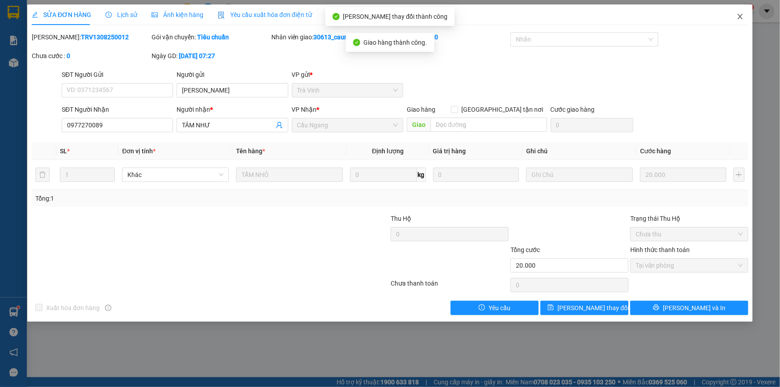 This screenshot has height=387, width=780. What do you see at coordinates (740, 17) in the screenshot?
I see `span: close` at bounding box center [740, 17].